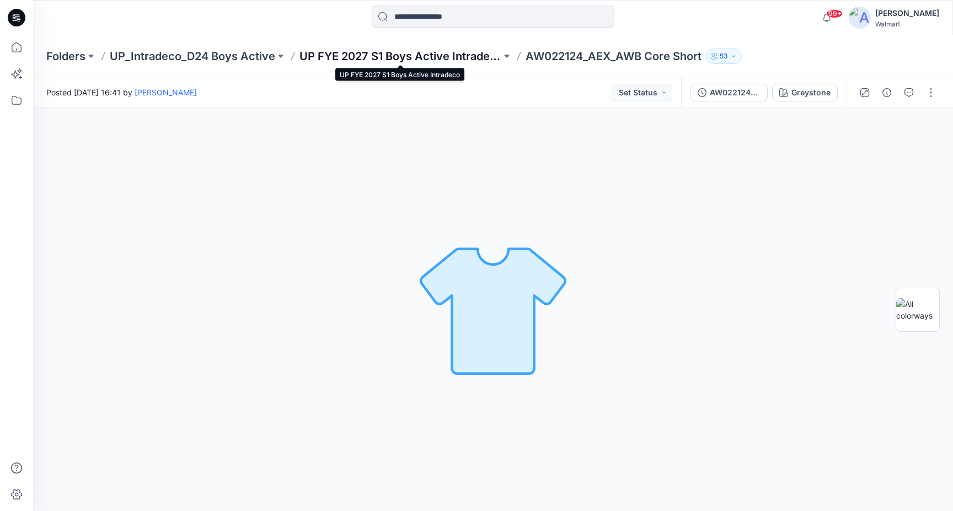 This screenshot has width=953, height=511. What do you see at coordinates (835, 14) in the screenshot?
I see `span: 99+` at bounding box center [835, 14].